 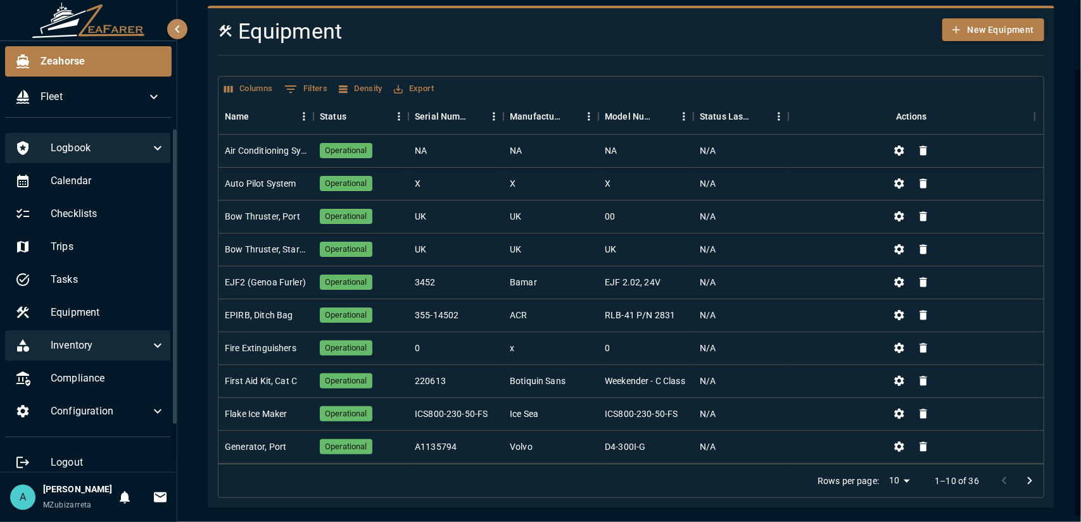 What do you see at coordinates (125, 498) in the screenshot?
I see `button: Notifications` at bounding box center [125, 498].